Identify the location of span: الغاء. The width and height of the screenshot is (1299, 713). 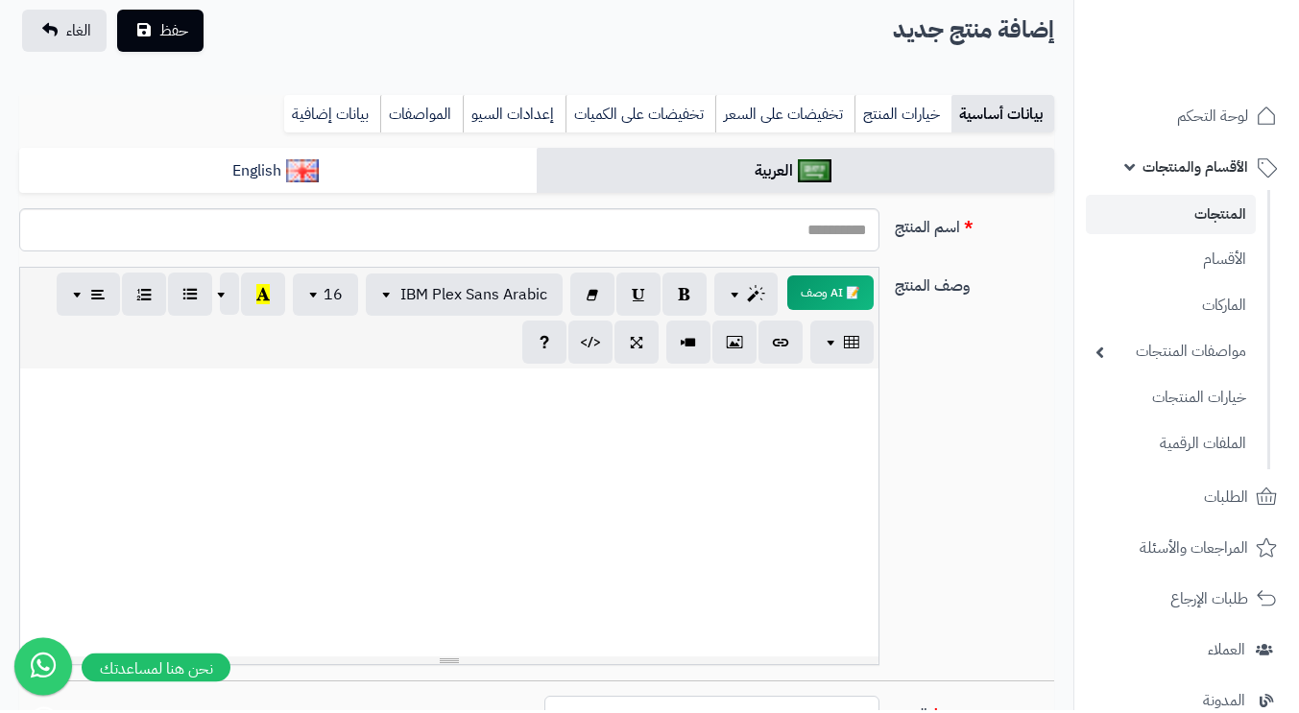
(79, 35).